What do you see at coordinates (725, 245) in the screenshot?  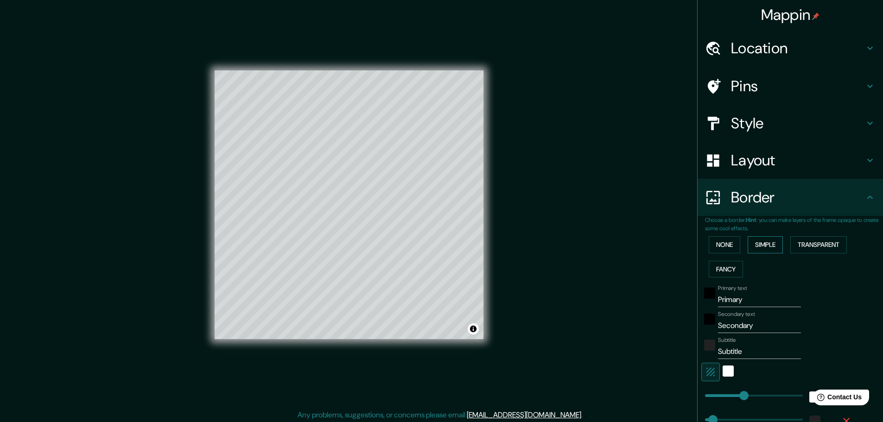 I see `button: None` at bounding box center [725, 245].